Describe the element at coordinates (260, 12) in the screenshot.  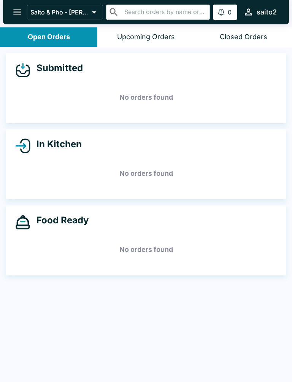
I see `button: saito2` at that location.